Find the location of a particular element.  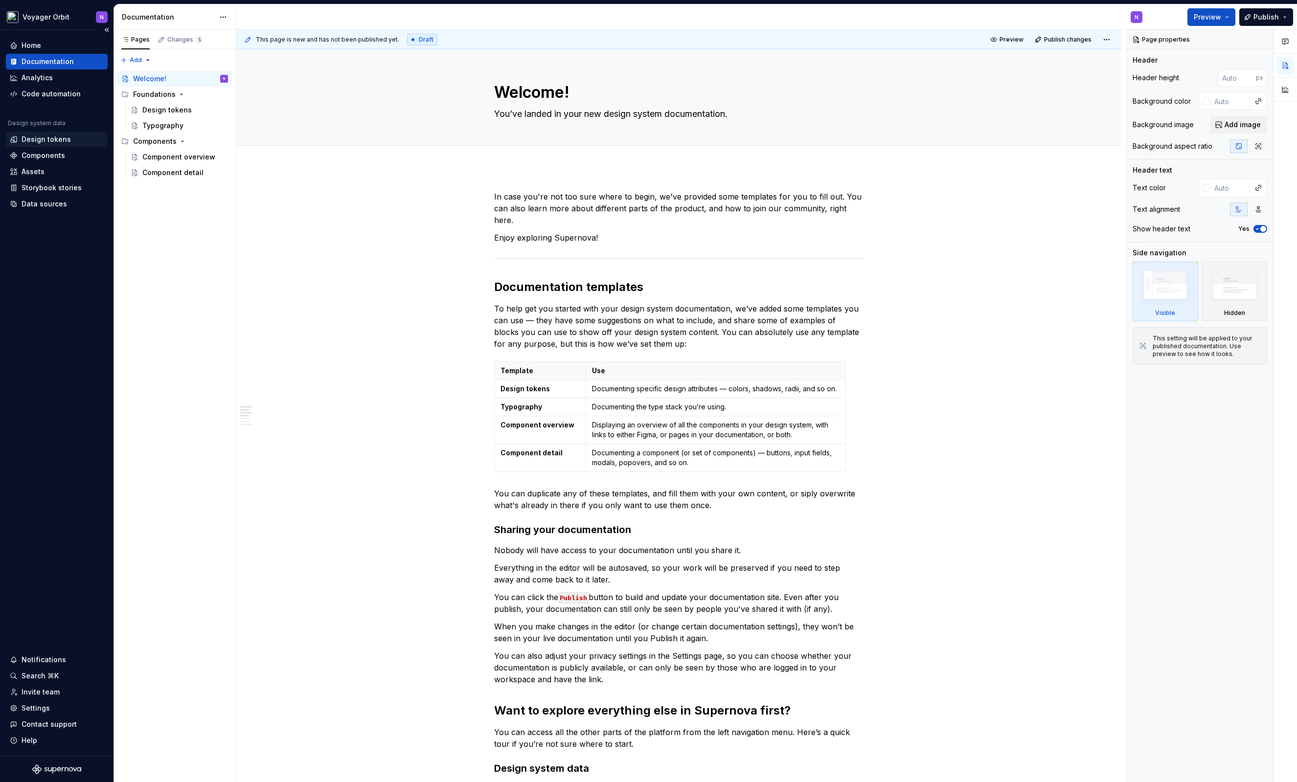

p: You can also adjust your privacy settings in the Settings page, so you can choose whether your do... is located at coordinates (679, 668).